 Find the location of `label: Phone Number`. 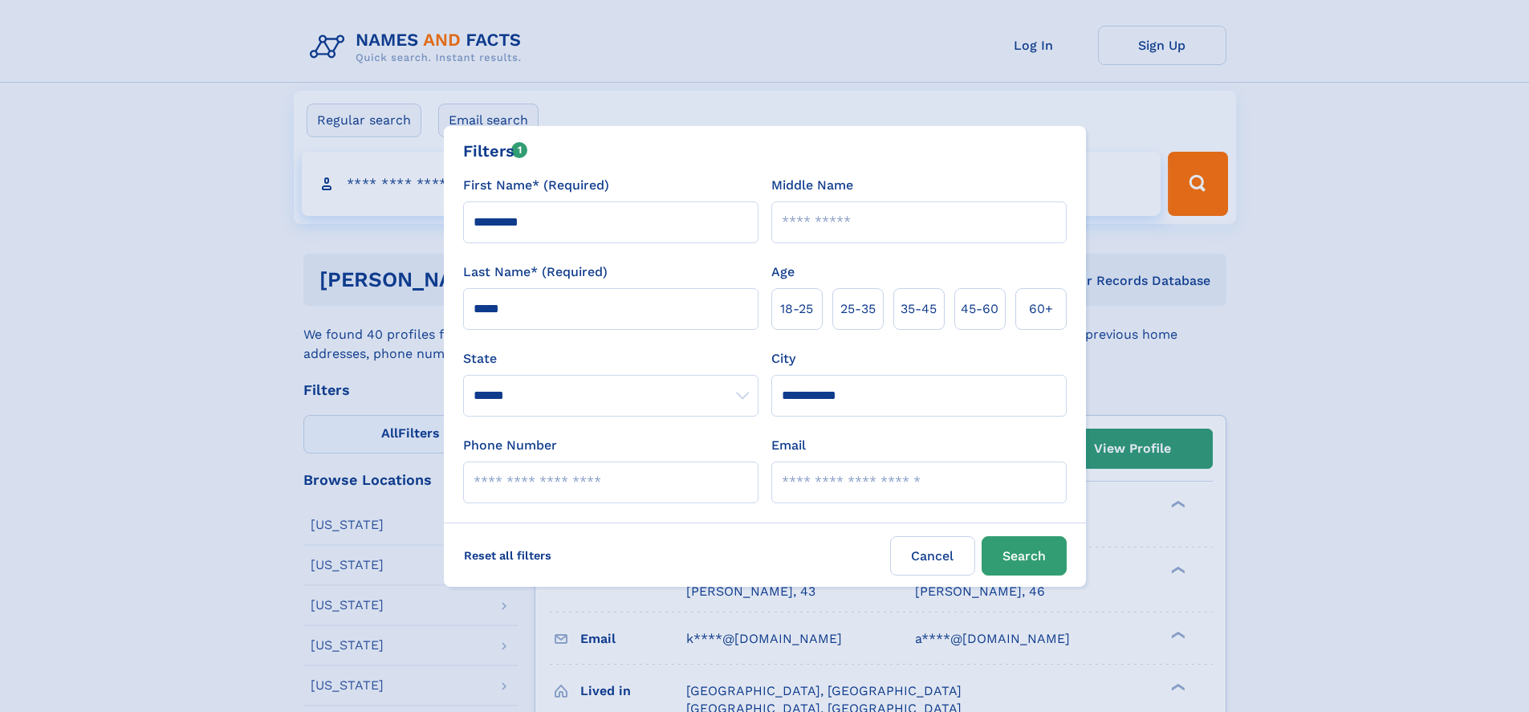

label: Phone Number is located at coordinates (510, 445).